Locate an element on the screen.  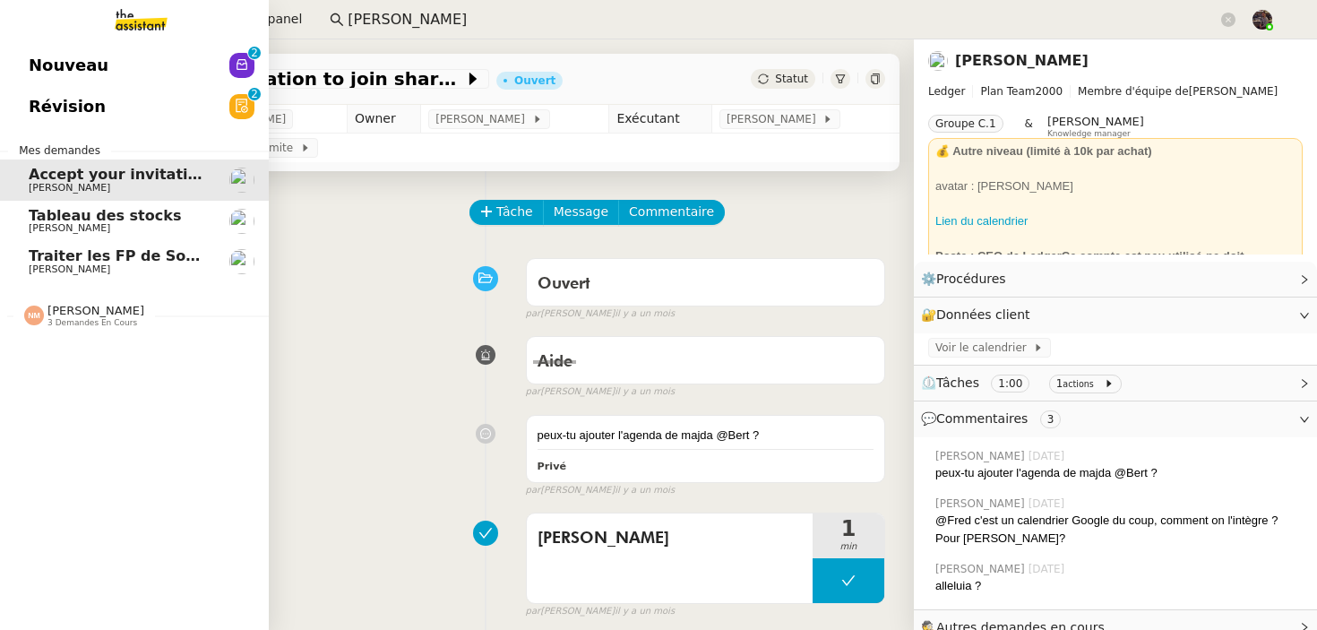
span: Traiter les FP de Sodilandes is located at coordinates (142, 255).